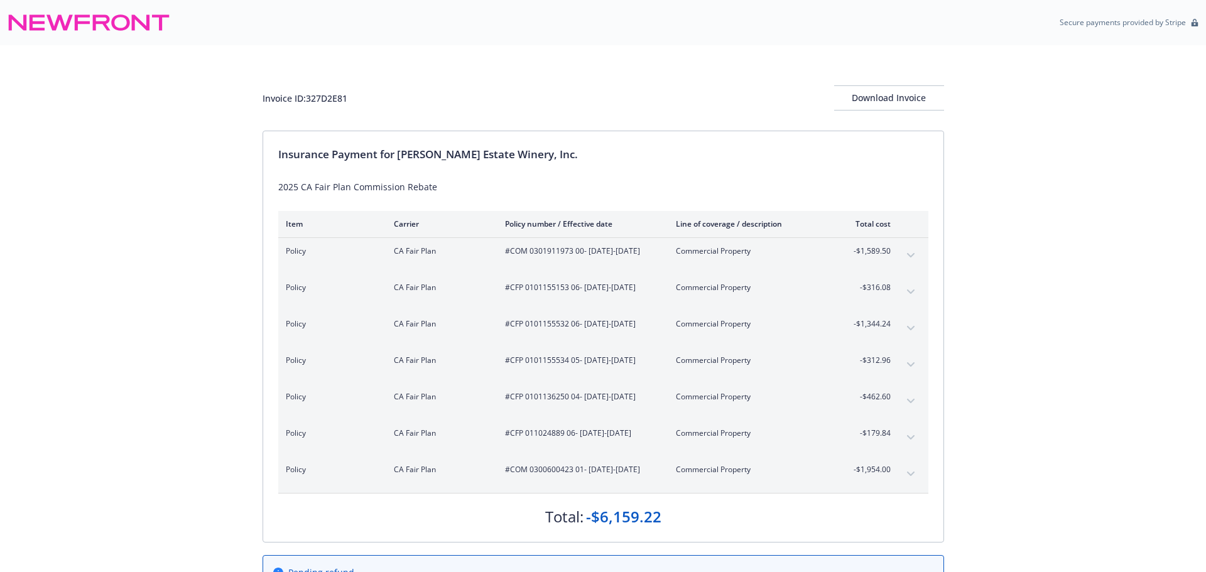  I want to click on span: -$462.60, so click(867, 397).